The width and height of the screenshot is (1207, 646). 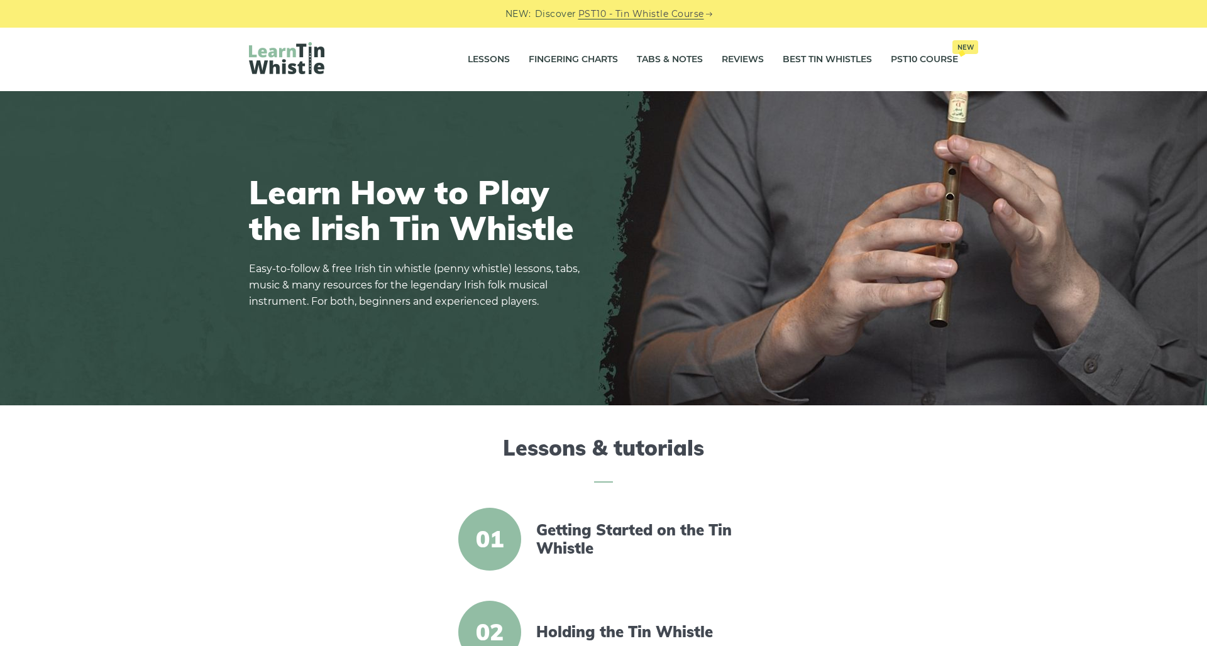 I want to click on a: Fingering Charts, so click(x=573, y=60).